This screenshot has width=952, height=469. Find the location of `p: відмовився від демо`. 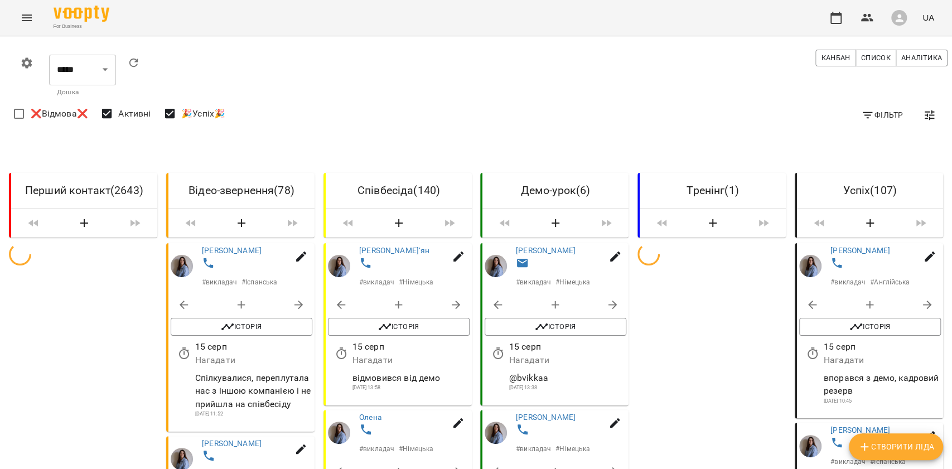

p: відмовився від демо is located at coordinates (411, 378).